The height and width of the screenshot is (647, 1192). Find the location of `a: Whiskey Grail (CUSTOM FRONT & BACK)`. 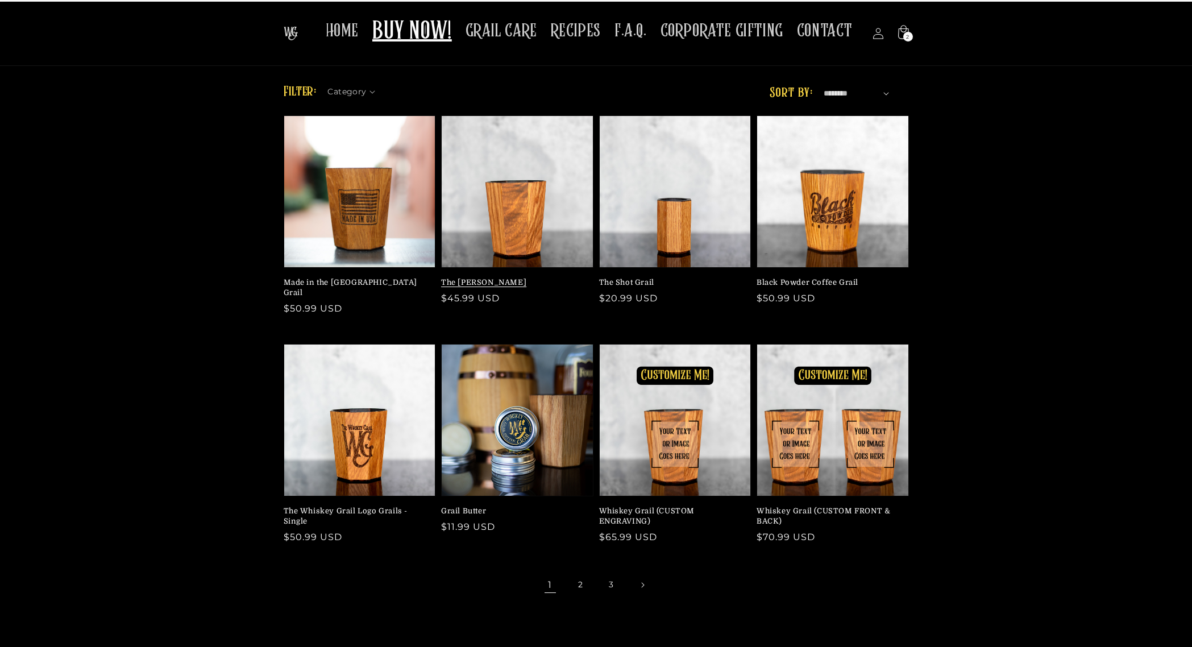

a: Whiskey Grail (CUSTOM FRONT & BACK) is located at coordinates (829, 516).